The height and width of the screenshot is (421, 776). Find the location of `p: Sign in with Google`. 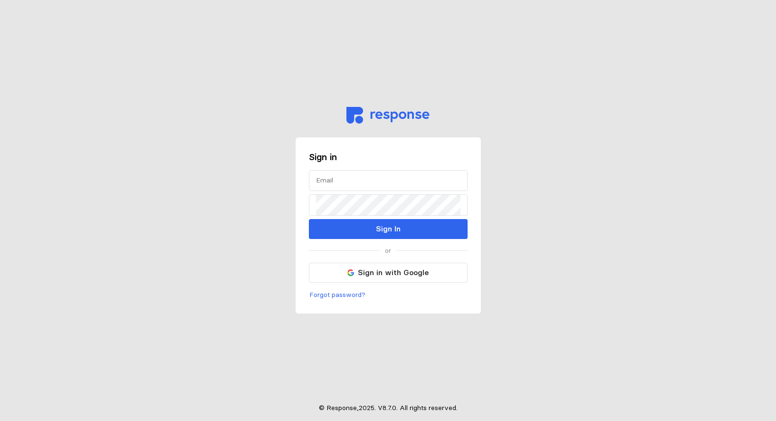

p: Sign in with Google is located at coordinates (393, 272).